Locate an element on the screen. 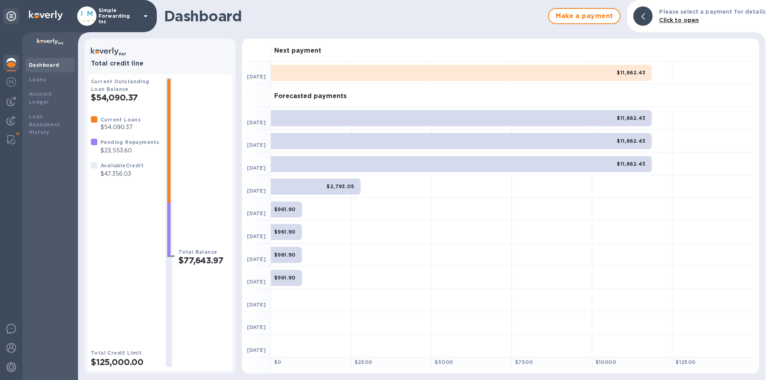 The width and height of the screenshot is (772, 380). p: $54,090.37 is located at coordinates (121, 127).